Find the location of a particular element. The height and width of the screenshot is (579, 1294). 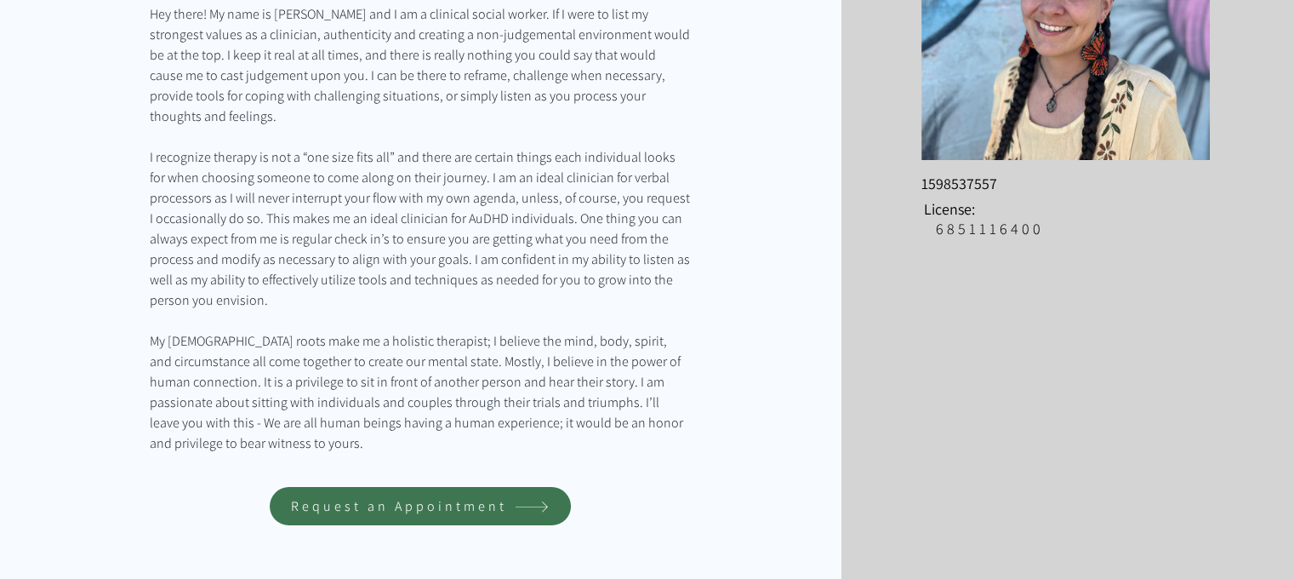

span: I recognize therapy is not a “one size fits all” and there are certain things each individual loo... is located at coordinates (421, 228).